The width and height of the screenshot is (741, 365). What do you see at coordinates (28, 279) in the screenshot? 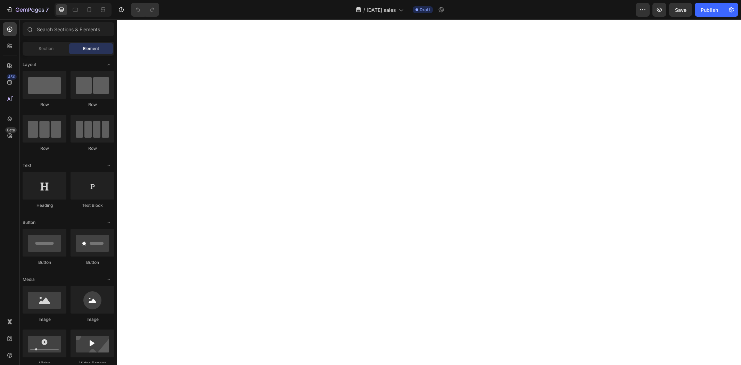
I see `span: Media` at bounding box center [28, 279].